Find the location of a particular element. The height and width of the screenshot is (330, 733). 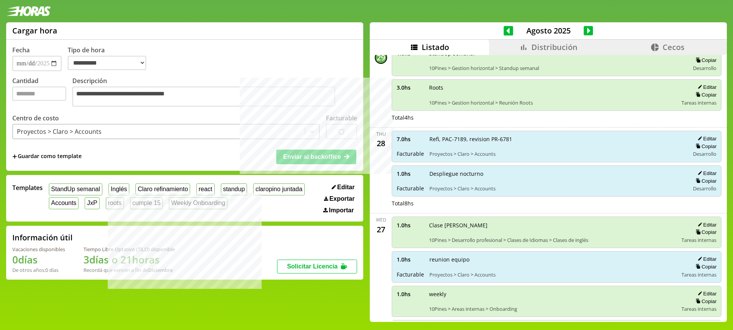

span: Cecos is located at coordinates (673, 47).